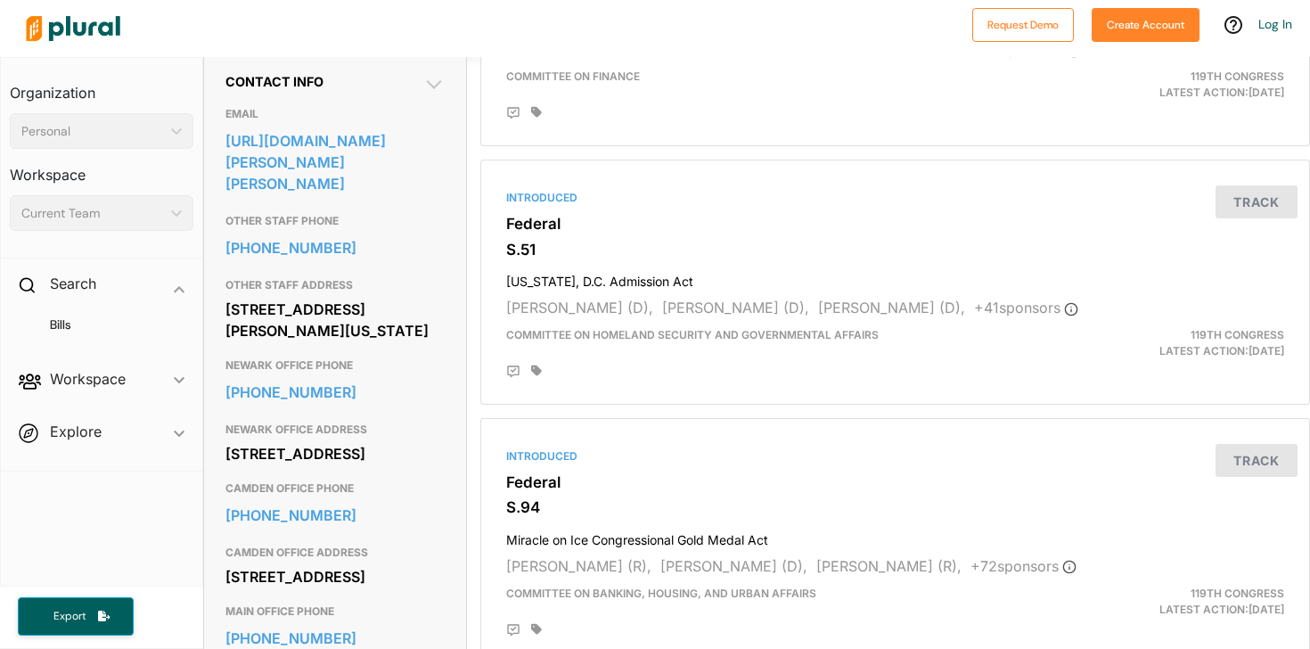 This screenshot has height=649, width=1310. What do you see at coordinates (102, 168) in the screenshot?
I see `h3: Workspace` at bounding box center [102, 168].